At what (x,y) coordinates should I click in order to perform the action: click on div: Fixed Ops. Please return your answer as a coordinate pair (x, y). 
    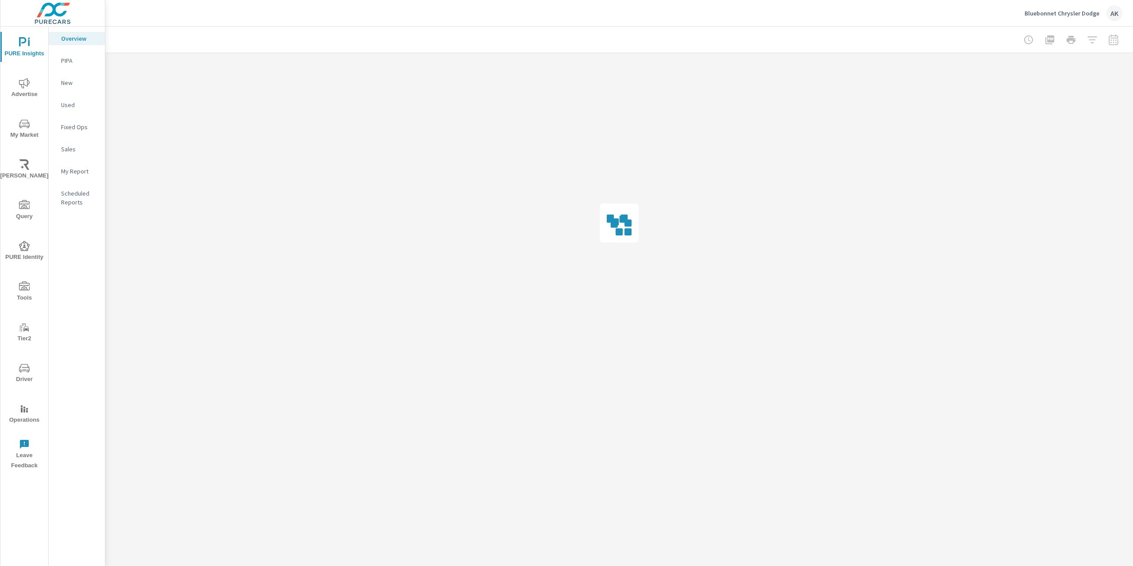
    Looking at the image, I should click on (77, 127).